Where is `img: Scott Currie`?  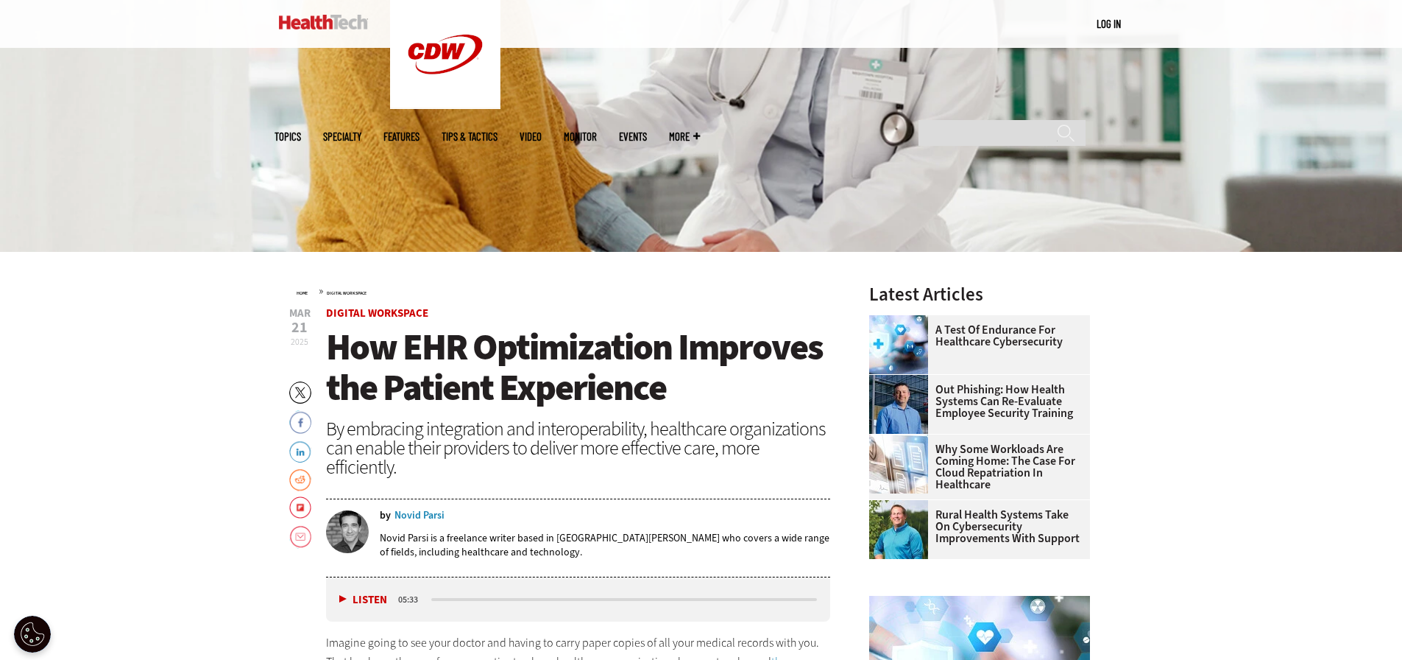 img: Scott Currie is located at coordinates (899, 404).